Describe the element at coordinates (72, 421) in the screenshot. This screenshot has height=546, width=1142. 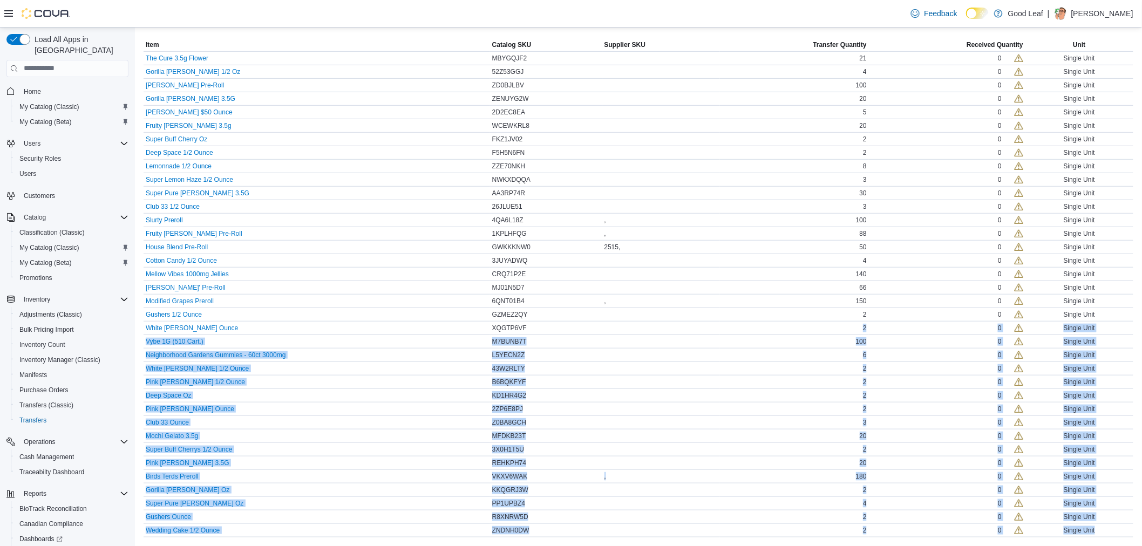
I see `button: Transfers` at that location.